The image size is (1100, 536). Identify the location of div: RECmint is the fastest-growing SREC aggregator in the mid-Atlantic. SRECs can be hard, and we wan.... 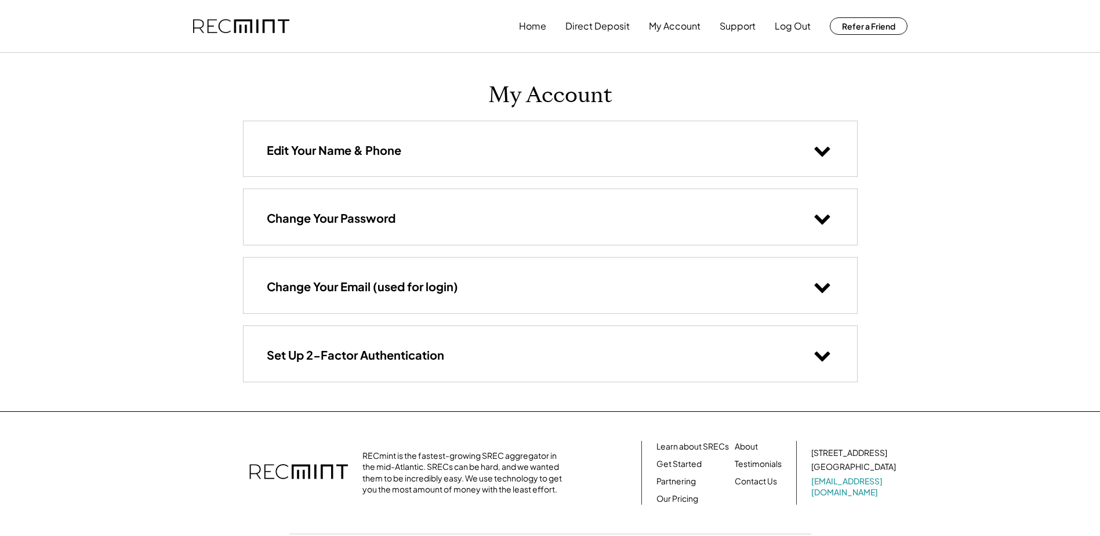
(465, 473).